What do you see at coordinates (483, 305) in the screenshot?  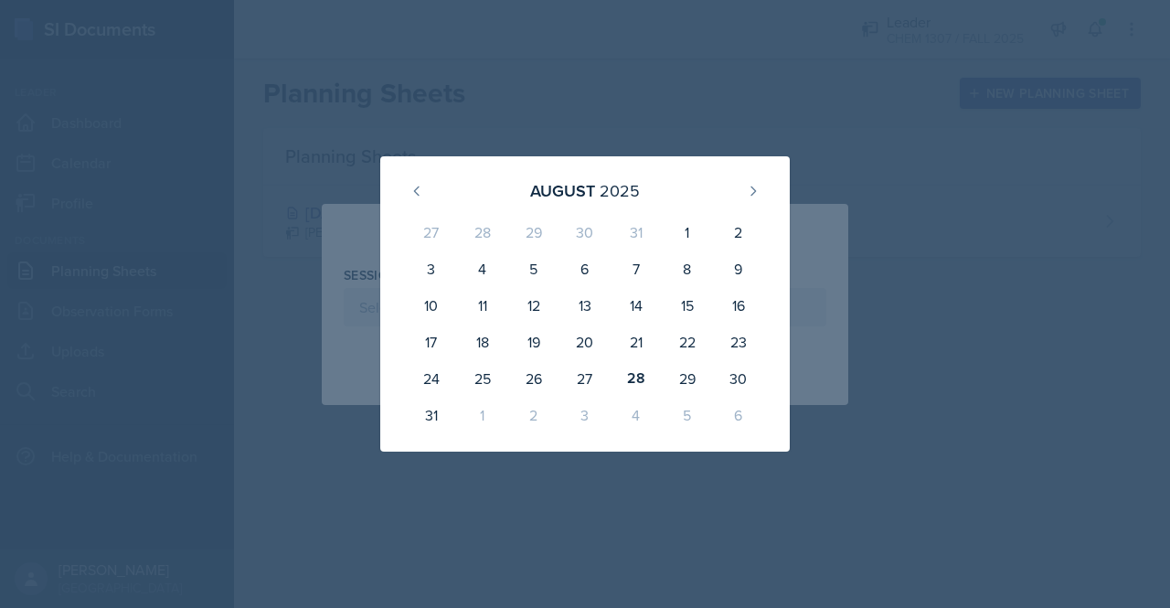 I see `div: 11` at bounding box center [483, 305].